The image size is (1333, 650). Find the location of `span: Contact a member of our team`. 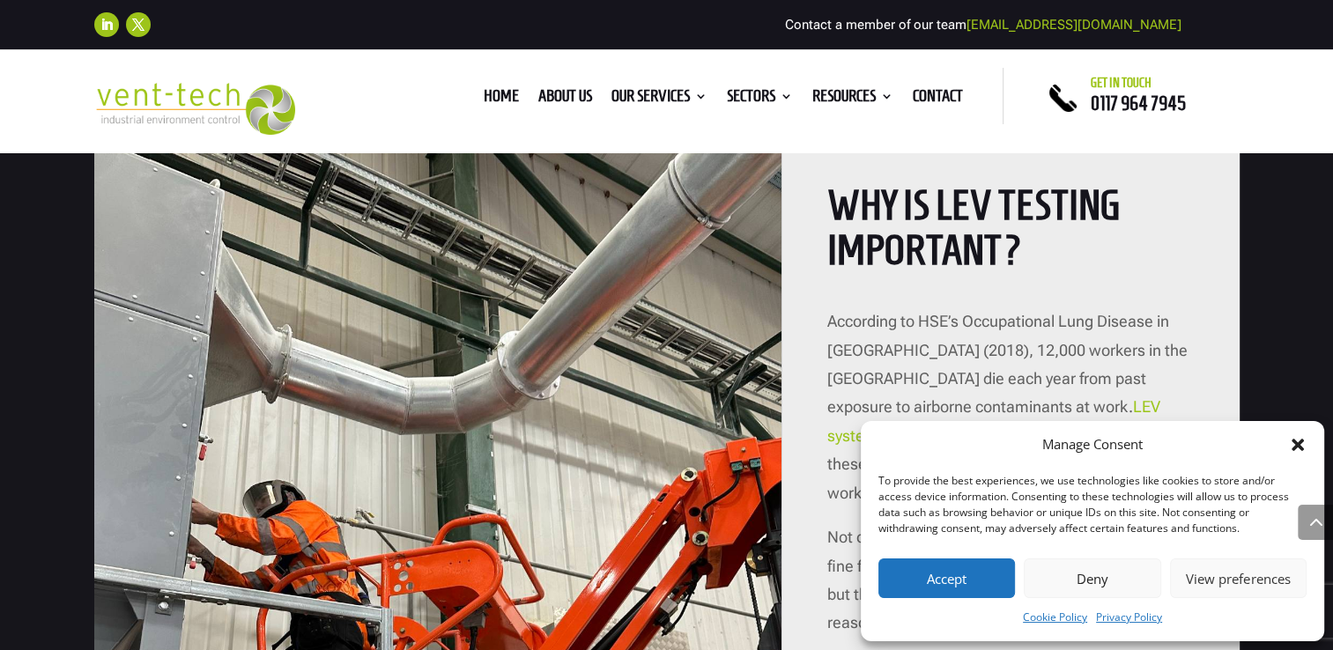

span: Contact a member of our team is located at coordinates (983, 25).